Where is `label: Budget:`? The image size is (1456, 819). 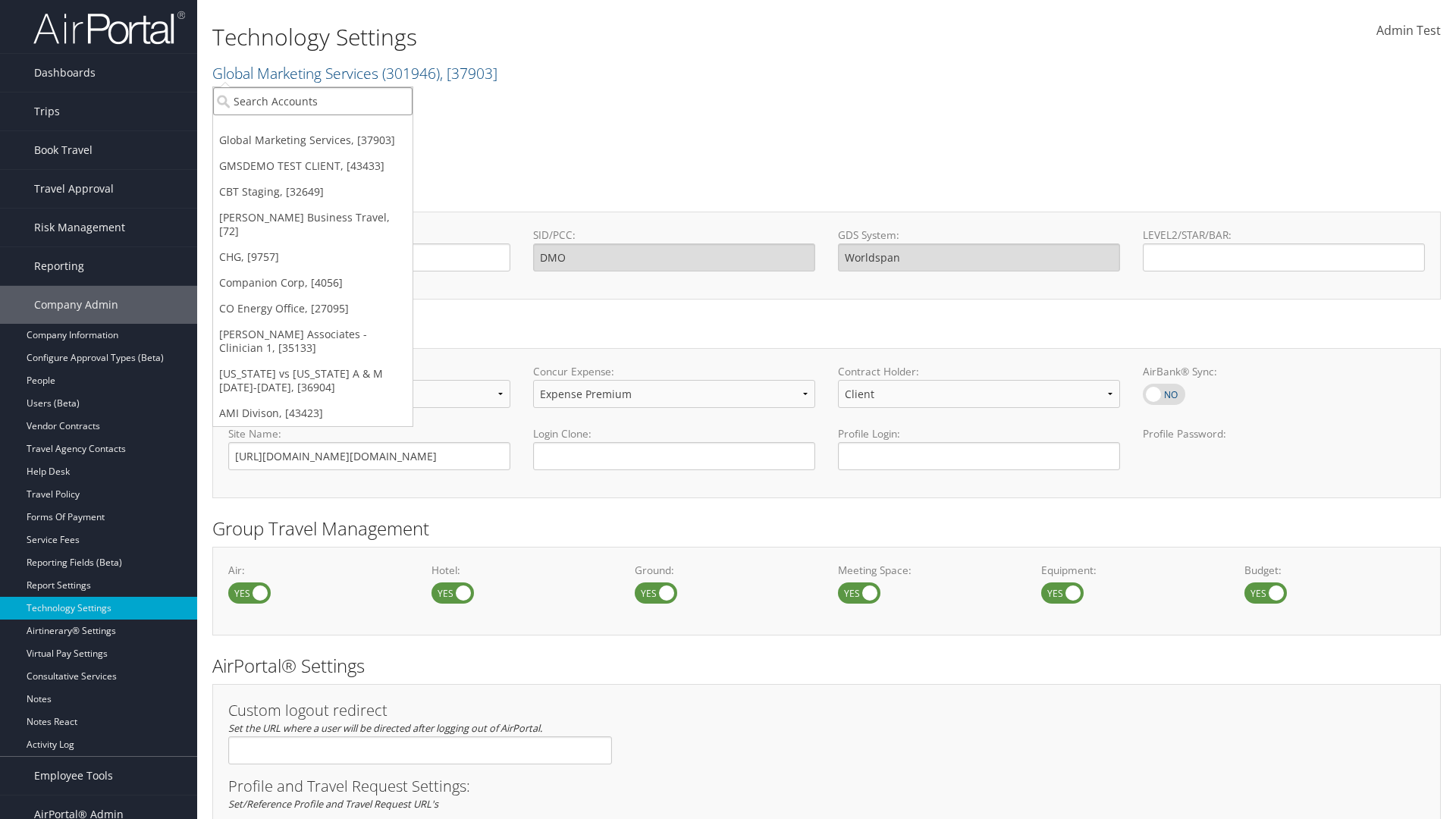
label: Budget: is located at coordinates (1335, 570).